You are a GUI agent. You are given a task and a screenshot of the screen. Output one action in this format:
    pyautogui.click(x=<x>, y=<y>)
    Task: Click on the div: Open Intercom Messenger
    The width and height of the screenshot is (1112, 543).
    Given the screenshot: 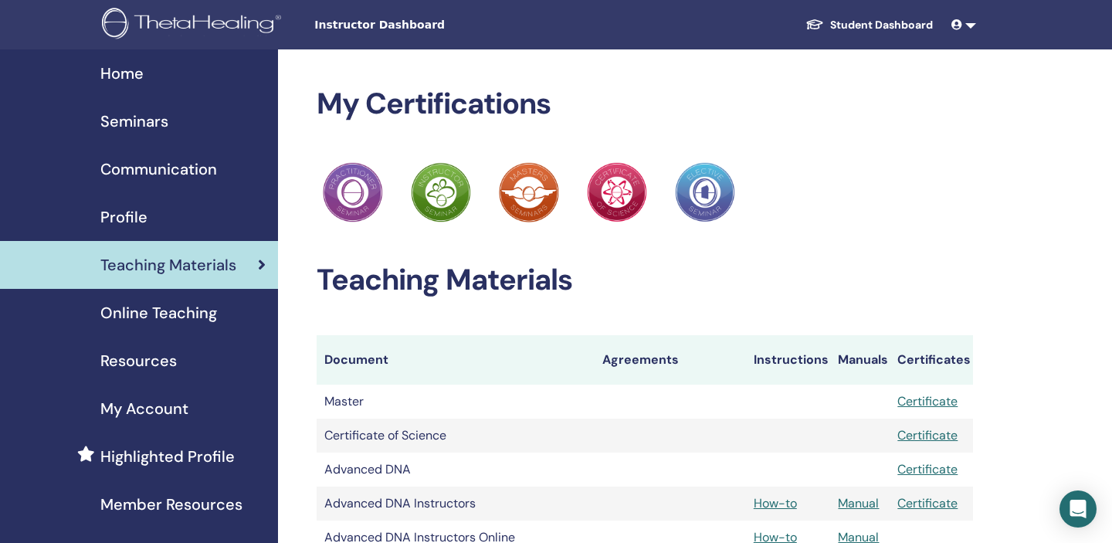 What is the action you would take?
    pyautogui.click(x=1078, y=509)
    